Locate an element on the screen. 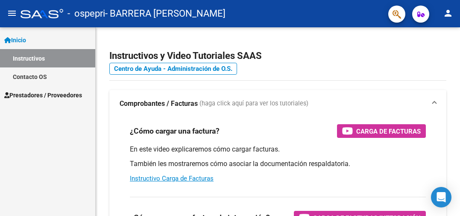 The image size is (460, 216). strong: Comprobantes / Facturas is located at coordinates (158, 104).